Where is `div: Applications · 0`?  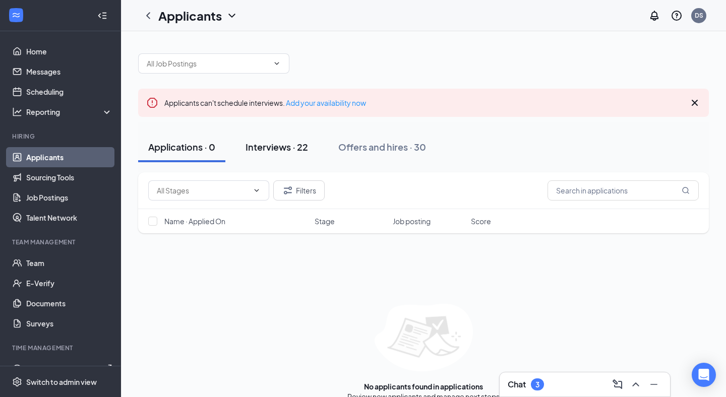
div: Applications · 0 is located at coordinates (181, 147).